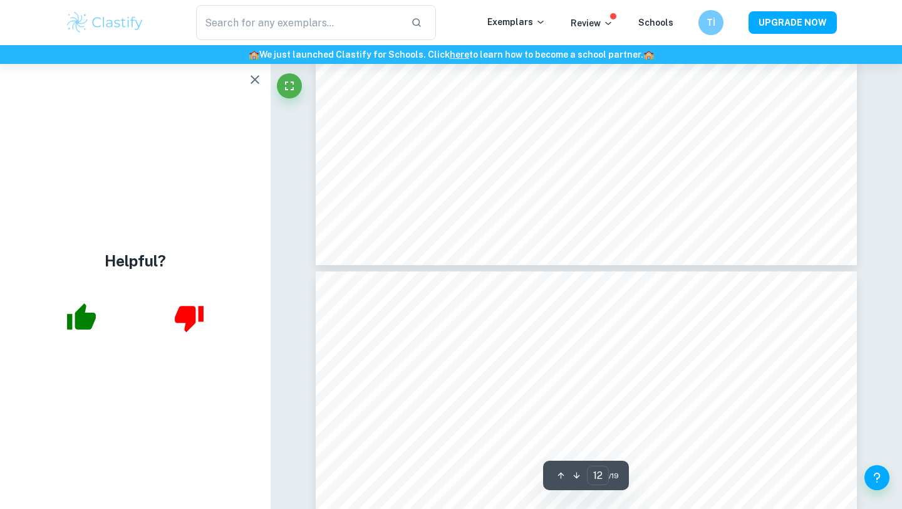  Describe the element at coordinates (135, 261) in the screenshot. I see `h4: Helpful?` at that location.